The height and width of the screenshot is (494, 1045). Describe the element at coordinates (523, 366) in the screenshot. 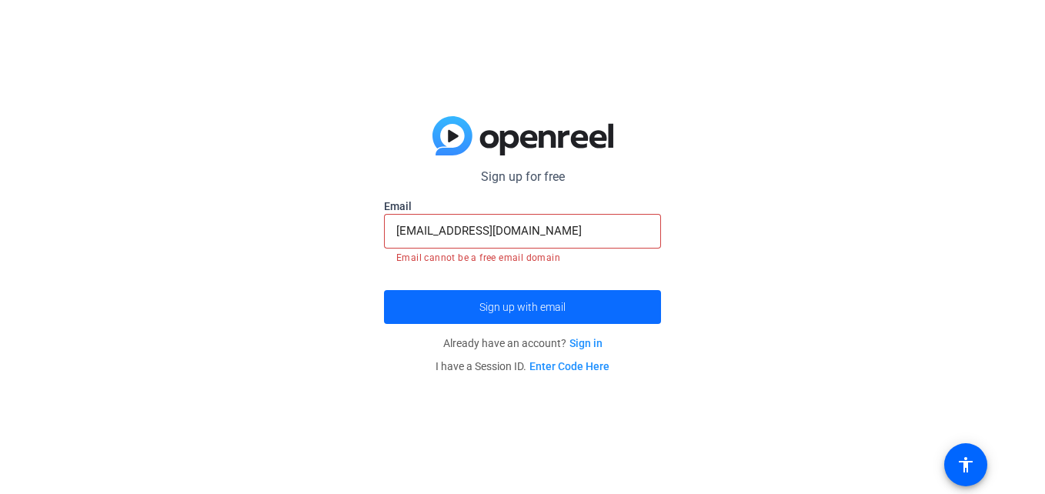

I see `span: I have a Session ID.` at that location.